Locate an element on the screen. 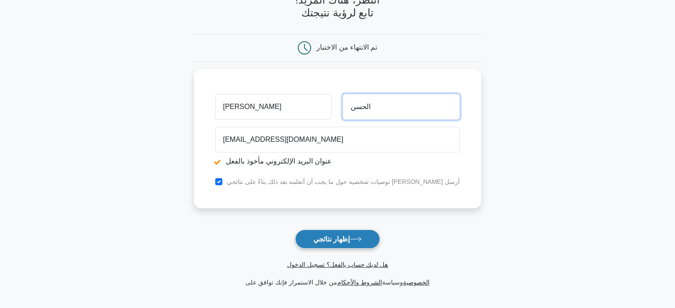 Image resolution: width=675 pixels, height=308 pixels. font: إظهار نتائجي is located at coordinates (332, 239).